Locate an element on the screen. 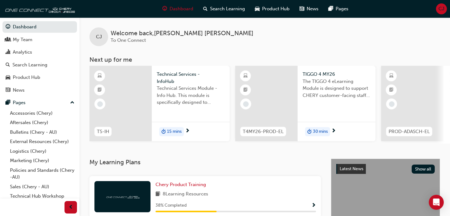 Image resolution: width=450 pixels, height=216 pixels. span: Latest News is located at coordinates (352, 169).